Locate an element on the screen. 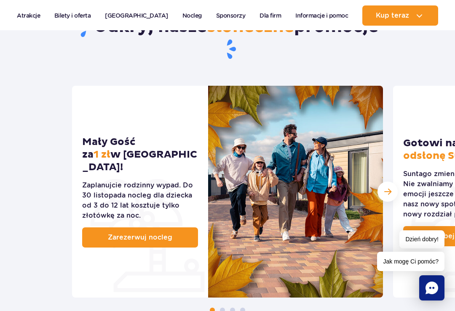 Image resolution: width=455 pixels, height=311 pixels. a: Dla firm is located at coordinates (270, 16).